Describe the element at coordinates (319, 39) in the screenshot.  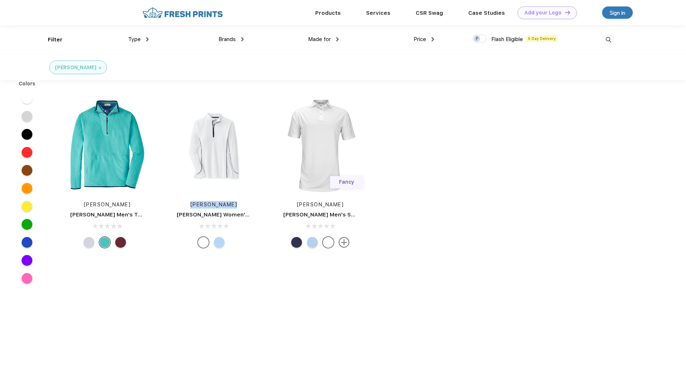
I see `span: Made for` at that location.